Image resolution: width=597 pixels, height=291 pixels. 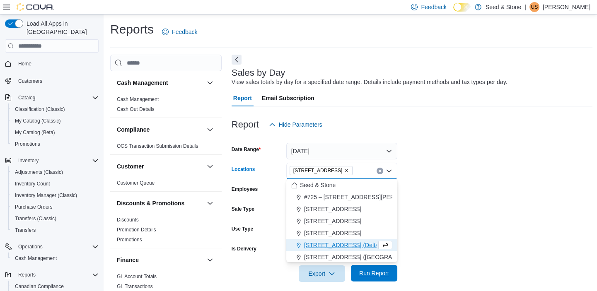 I want to click on a: Home, so click(x=25, y=64).